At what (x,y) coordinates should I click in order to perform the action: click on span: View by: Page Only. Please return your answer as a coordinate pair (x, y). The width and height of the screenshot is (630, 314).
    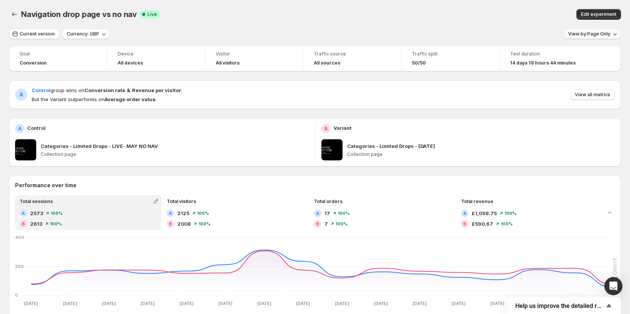
    Looking at the image, I should click on (589, 34).